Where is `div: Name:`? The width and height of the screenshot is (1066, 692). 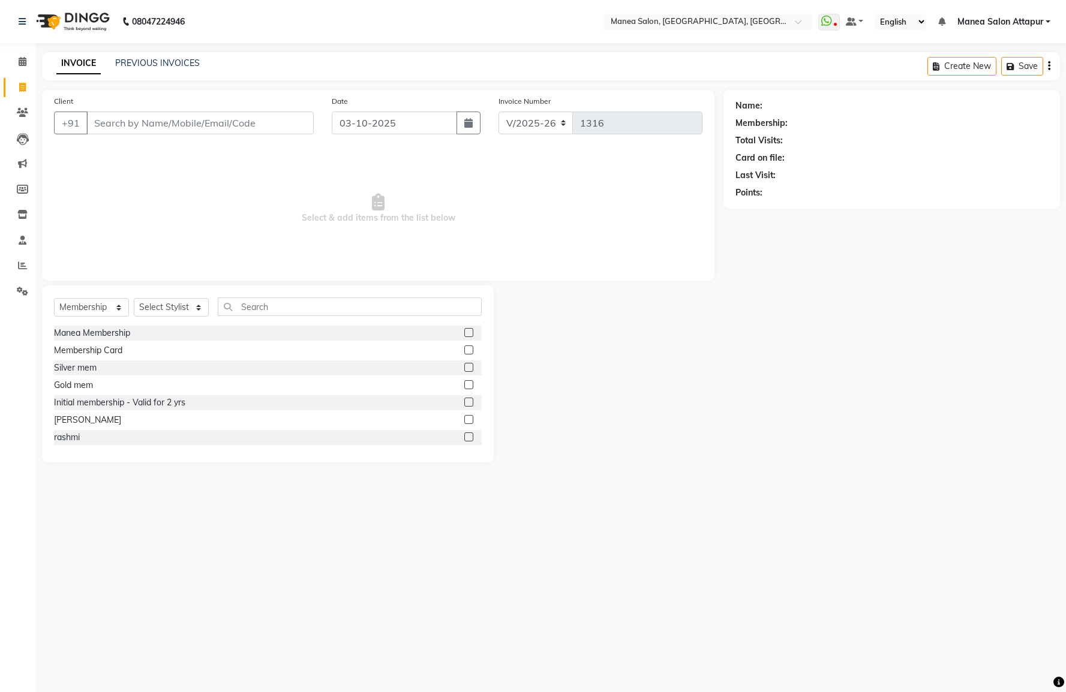
div: Name: is located at coordinates (748, 106).